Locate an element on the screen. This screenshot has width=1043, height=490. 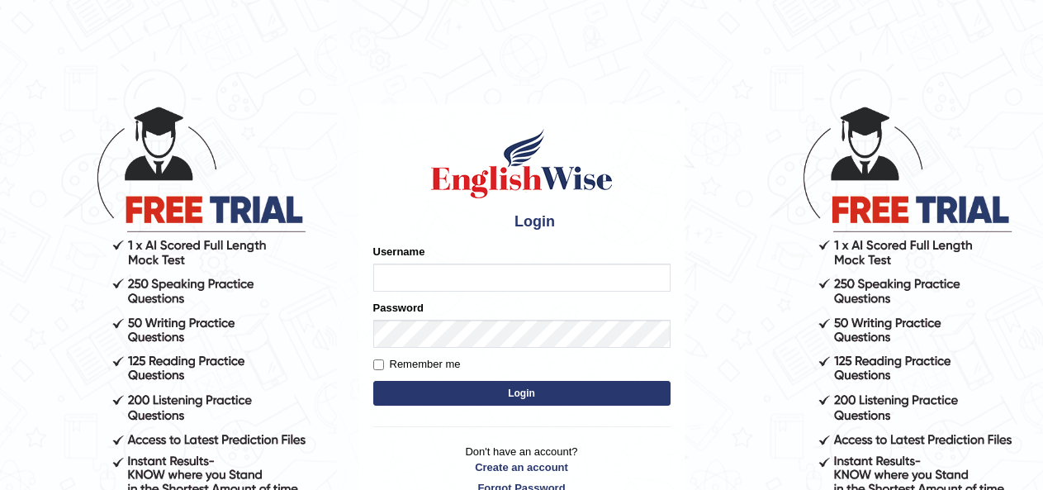
a: Create an account is located at coordinates (522, 467).